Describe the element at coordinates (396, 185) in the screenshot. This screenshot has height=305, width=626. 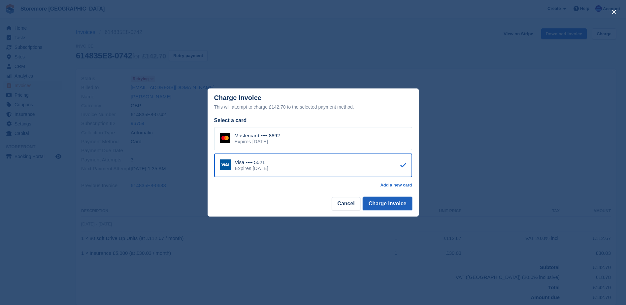
I see `a: Add a new card` at that location.